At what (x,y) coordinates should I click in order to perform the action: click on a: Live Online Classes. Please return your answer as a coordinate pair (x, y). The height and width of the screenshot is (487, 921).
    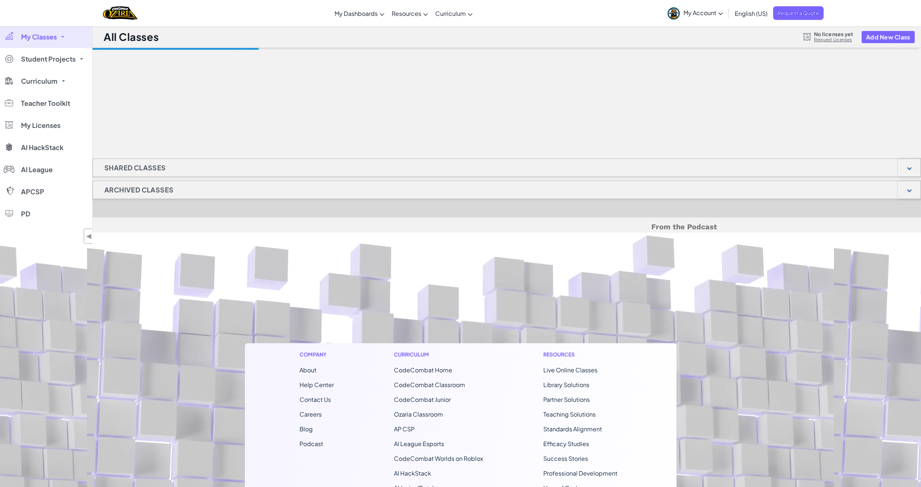
    Looking at the image, I should click on (570, 370).